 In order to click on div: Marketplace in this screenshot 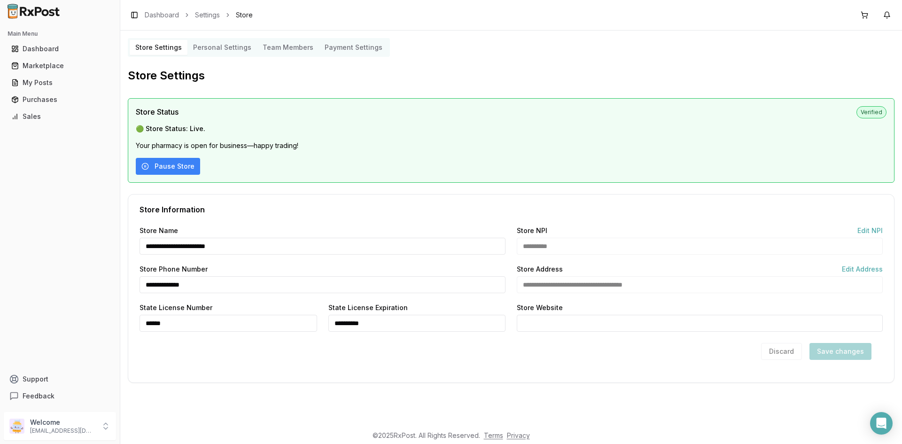, I will do `click(60, 66)`.